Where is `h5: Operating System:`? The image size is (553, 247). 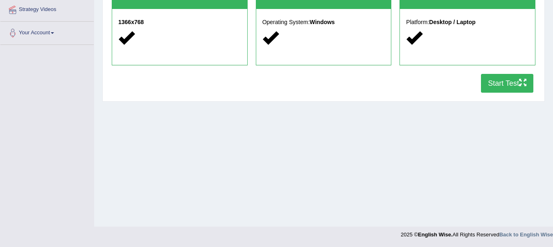
h5: Operating System: is located at coordinates (324, 22).